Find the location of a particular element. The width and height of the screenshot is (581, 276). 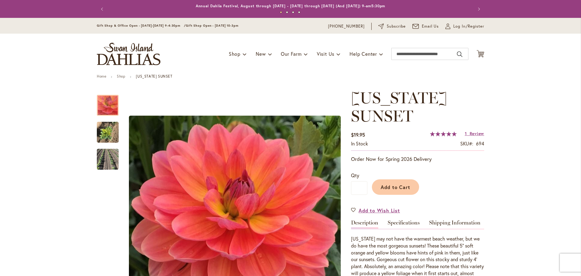

span: Qty is located at coordinates (355, 175).